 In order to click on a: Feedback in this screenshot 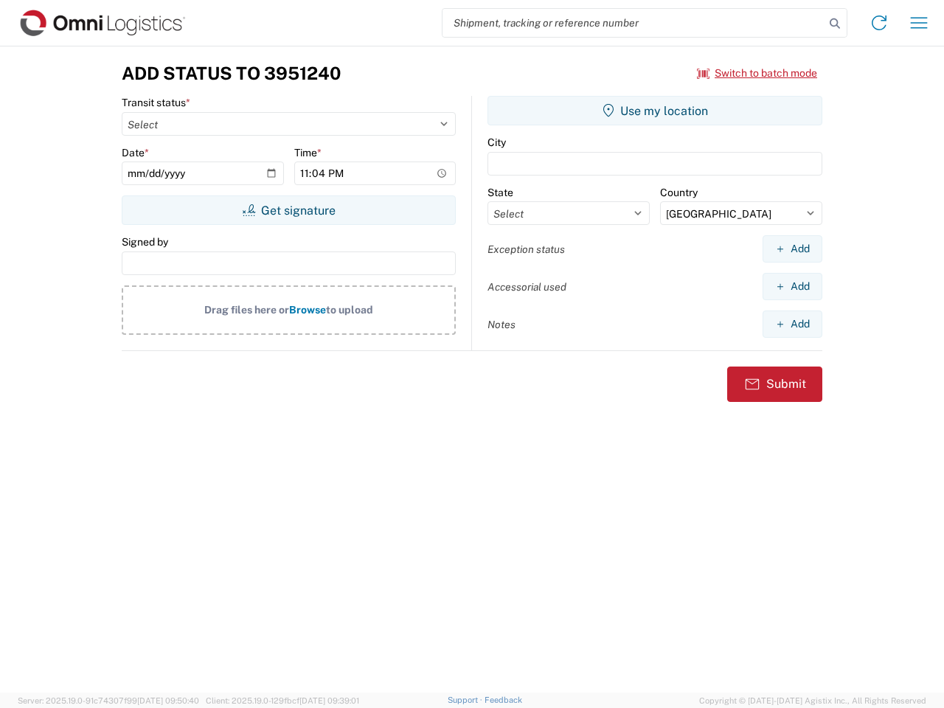, I will do `click(503, 700)`.